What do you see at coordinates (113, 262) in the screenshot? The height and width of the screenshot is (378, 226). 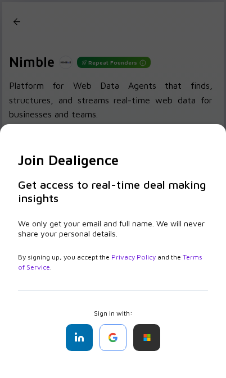 I see `div: By signing up, you accept the and the .` at bounding box center [113, 262].